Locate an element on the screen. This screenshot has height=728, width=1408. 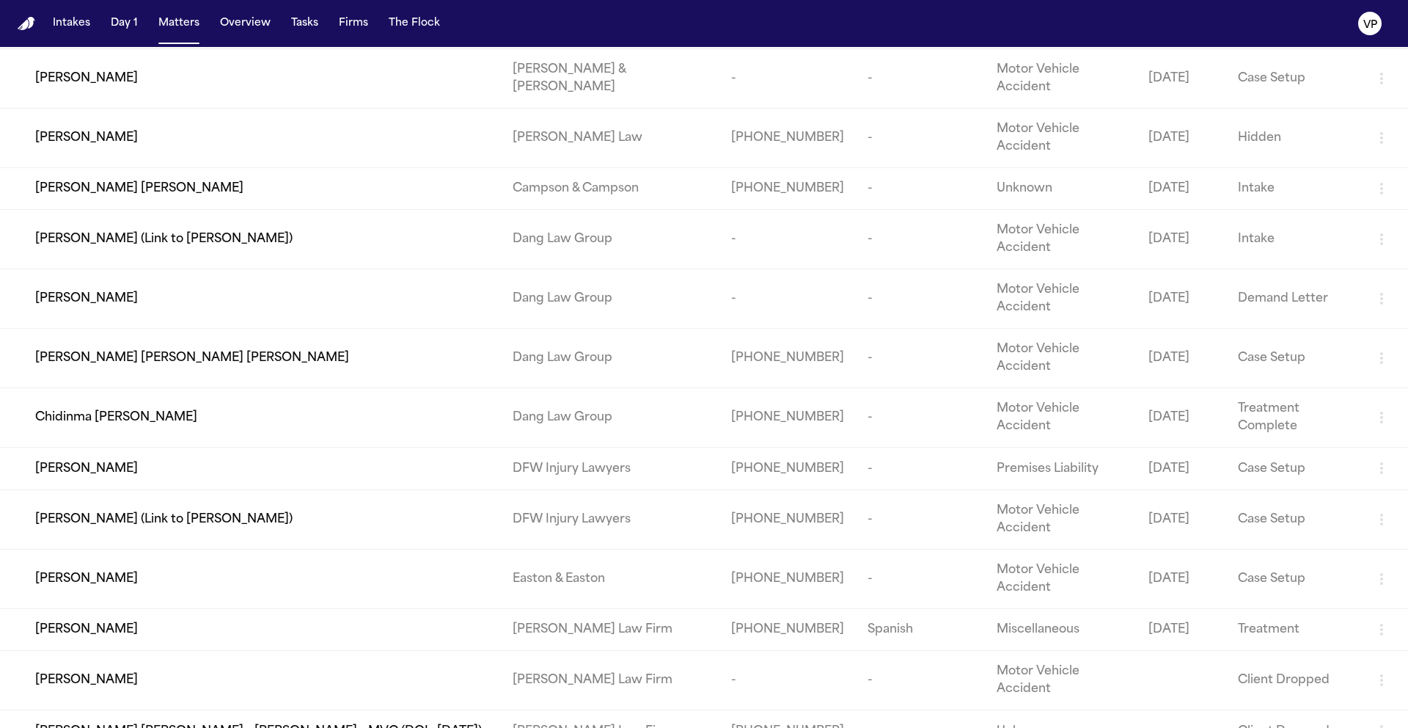
td: Treatment is located at coordinates (1294, 629).